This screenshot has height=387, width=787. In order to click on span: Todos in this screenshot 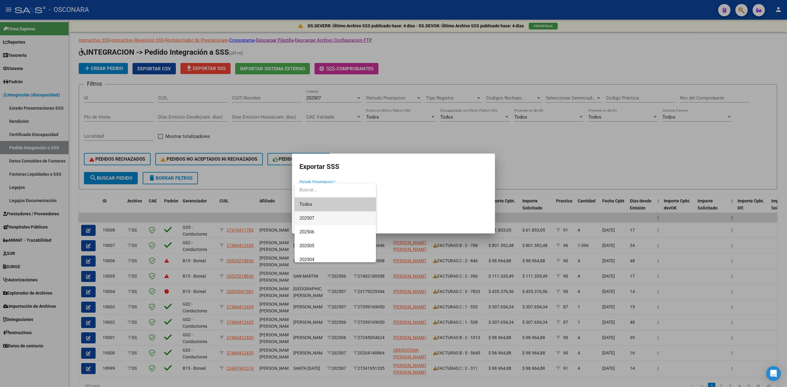, I will do `click(335, 204)`.